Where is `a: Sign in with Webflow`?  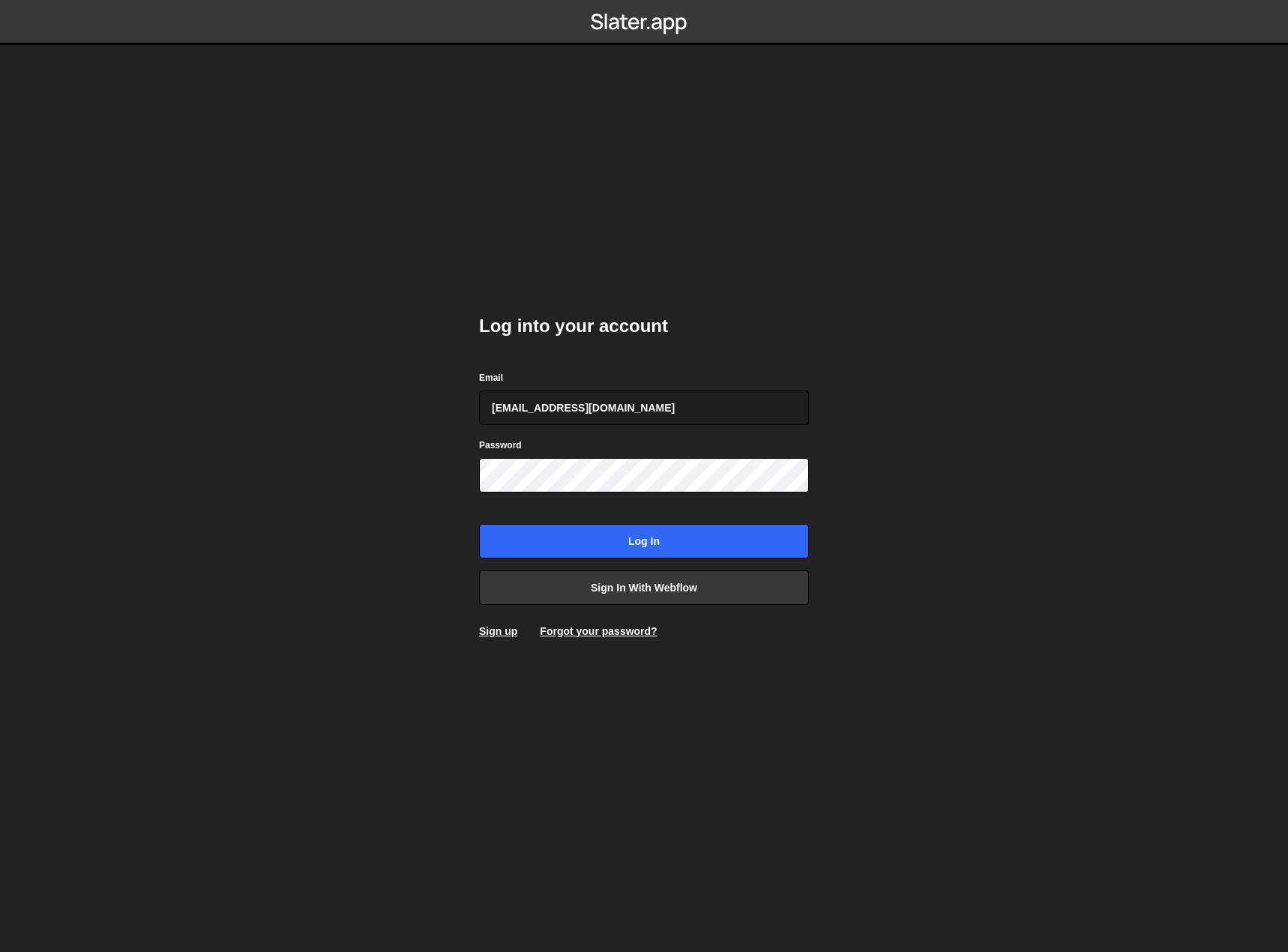 a: Sign in with Webflow is located at coordinates (644, 588).